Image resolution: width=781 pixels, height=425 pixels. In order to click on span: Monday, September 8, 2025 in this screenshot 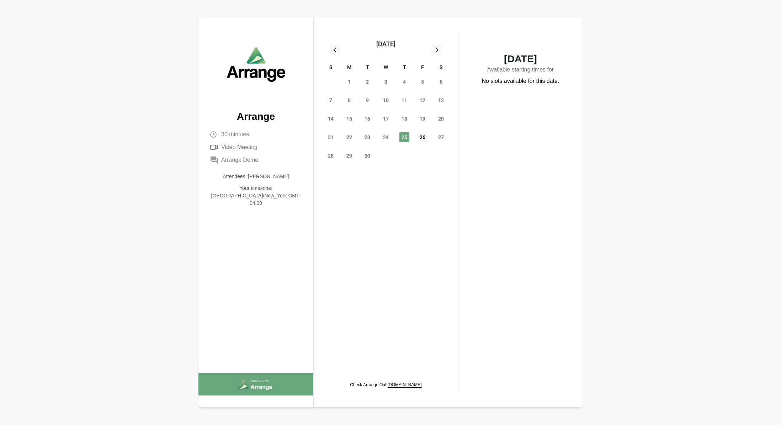, I will do `click(349, 100)`.